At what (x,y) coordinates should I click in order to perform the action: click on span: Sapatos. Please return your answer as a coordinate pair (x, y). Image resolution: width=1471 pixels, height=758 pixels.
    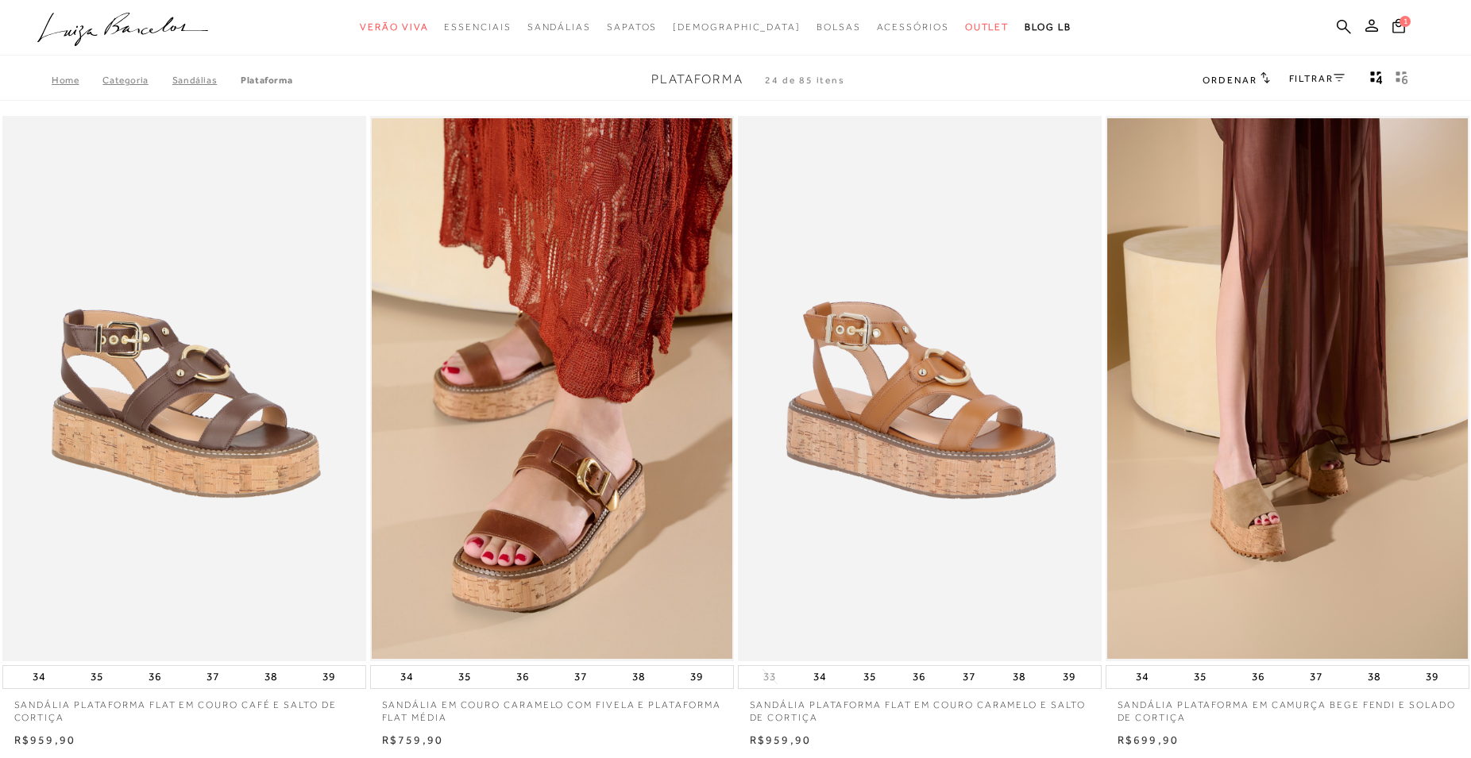
    Looking at the image, I should click on (631, 27).